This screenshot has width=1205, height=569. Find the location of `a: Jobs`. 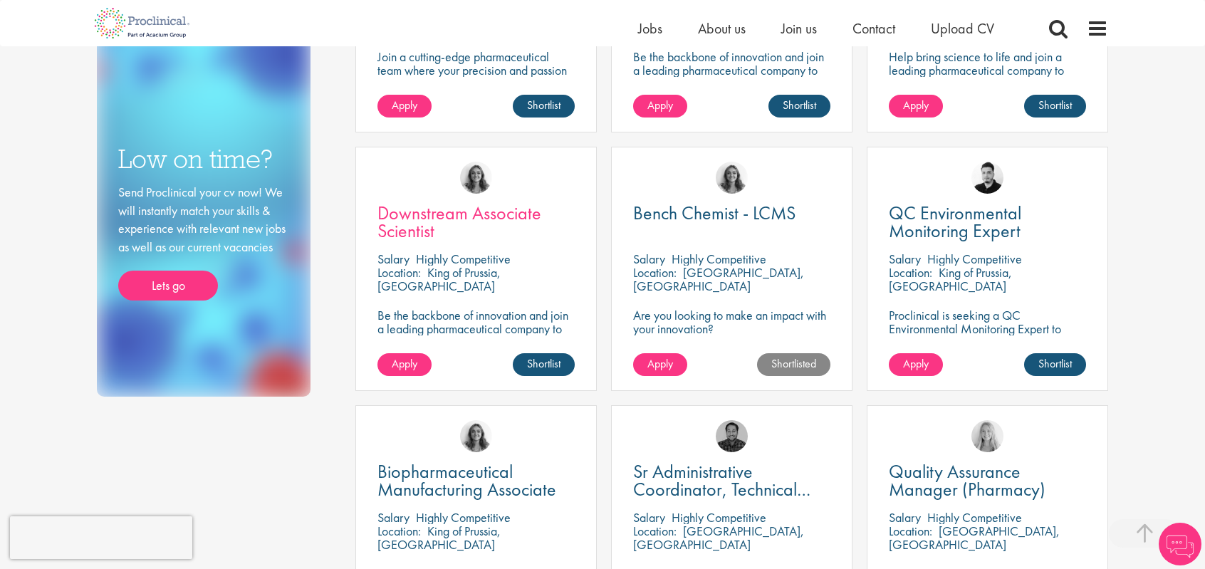

a: Jobs is located at coordinates (650, 28).